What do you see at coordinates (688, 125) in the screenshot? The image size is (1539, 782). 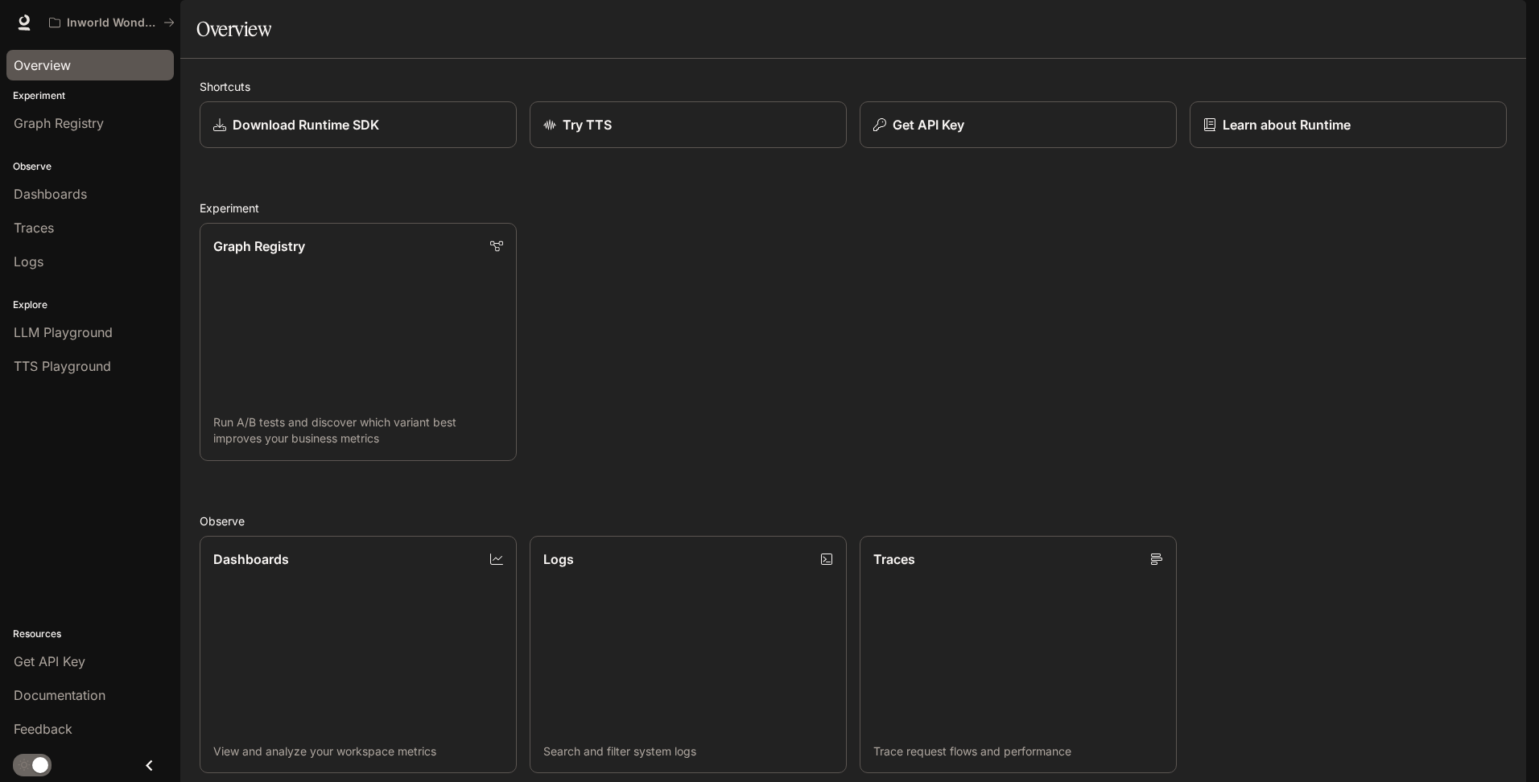 I see `a: Try TTS` at bounding box center [688, 125].